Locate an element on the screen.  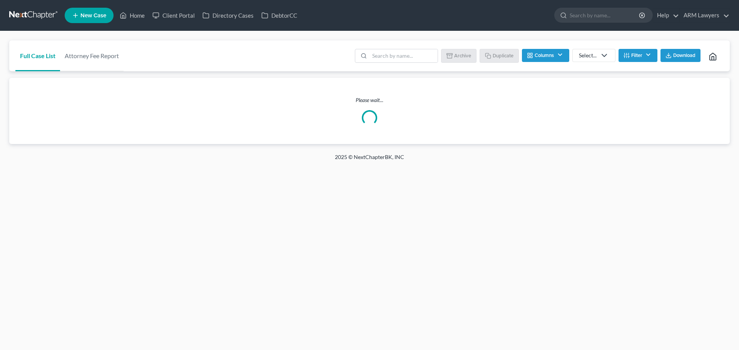
p: Please wait... is located at coordinates (370, 100).